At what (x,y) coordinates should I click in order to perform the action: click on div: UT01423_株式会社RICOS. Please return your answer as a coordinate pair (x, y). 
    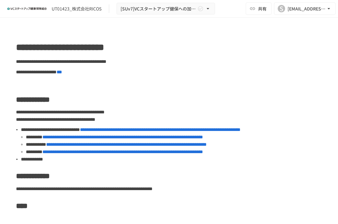
    Looking at the image, I should click on (77, 9).